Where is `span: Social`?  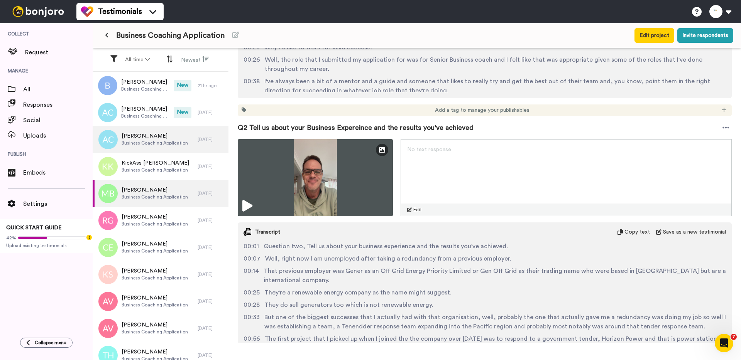 span: Social is located at coordinates (58, 120).